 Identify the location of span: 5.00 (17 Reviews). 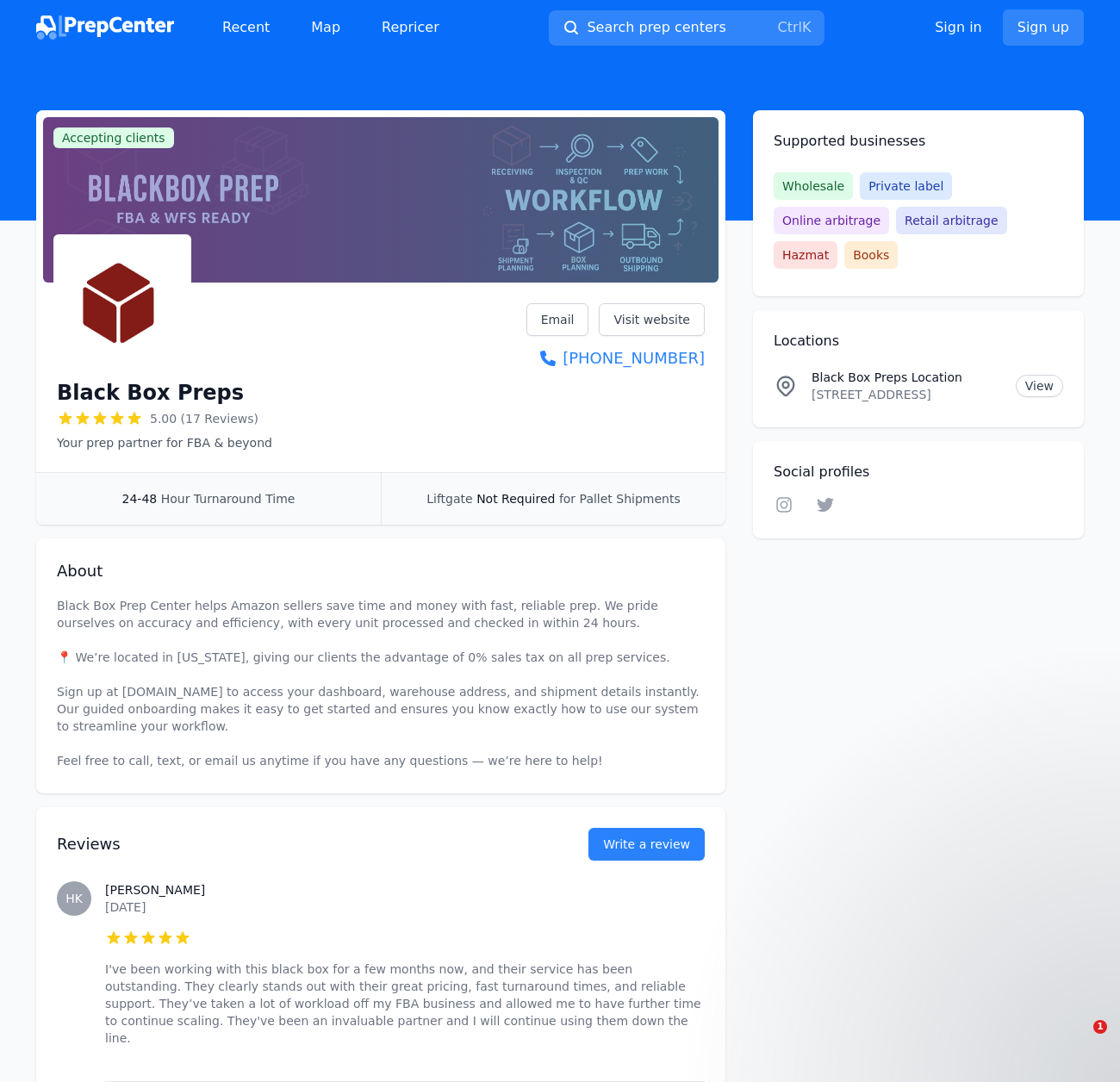
(204, 418).